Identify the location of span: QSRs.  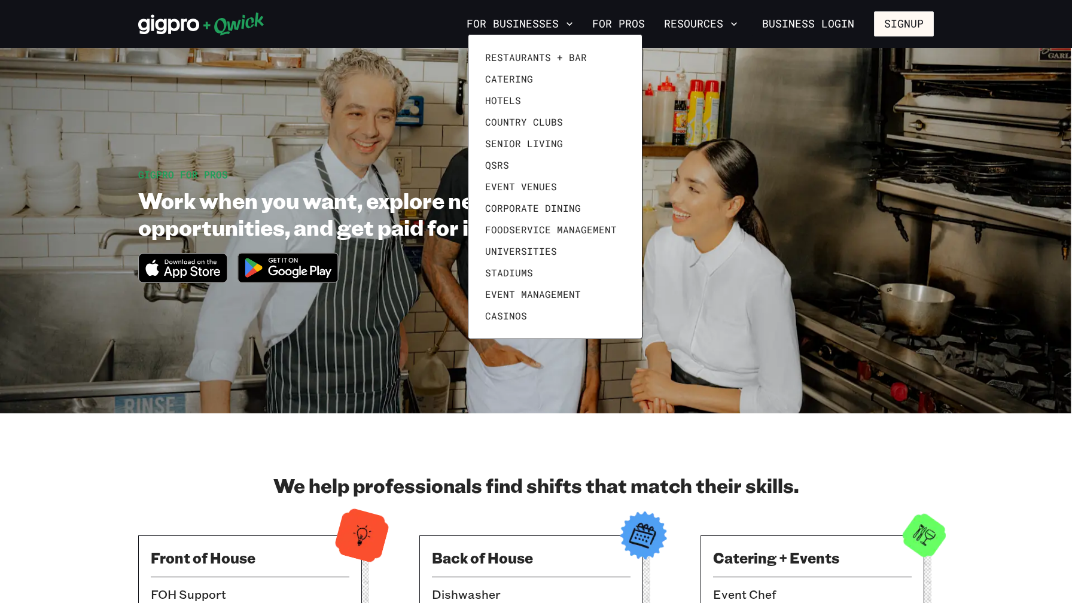
(497, 165).